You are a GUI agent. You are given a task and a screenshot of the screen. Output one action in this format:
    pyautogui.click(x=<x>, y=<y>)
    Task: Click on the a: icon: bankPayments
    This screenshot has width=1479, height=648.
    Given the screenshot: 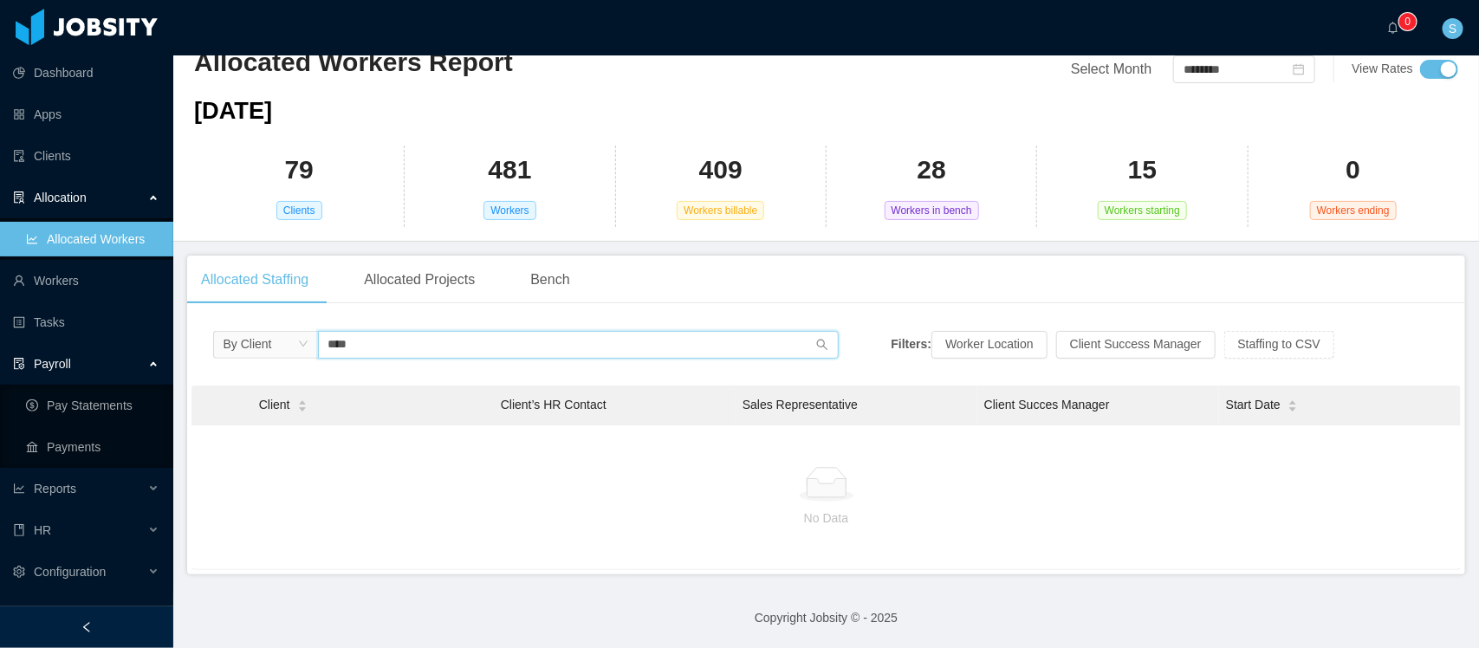 What is the action you would take?
    pyautogui.click(x=93, y=447)
    